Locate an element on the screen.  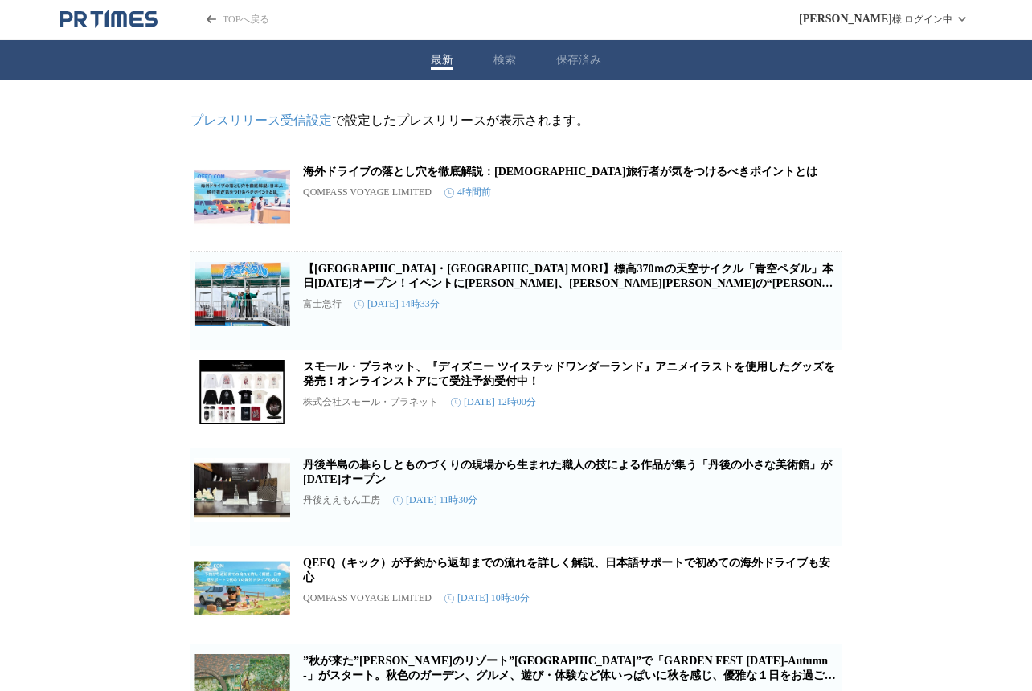
a: スモール・プラネット、『ディズニー ツイステッドワンダーランド』アニメイラストを使用したグッズを発売！オンラインストアにて受注予約受付中！ is located at coordinates (569, 374).